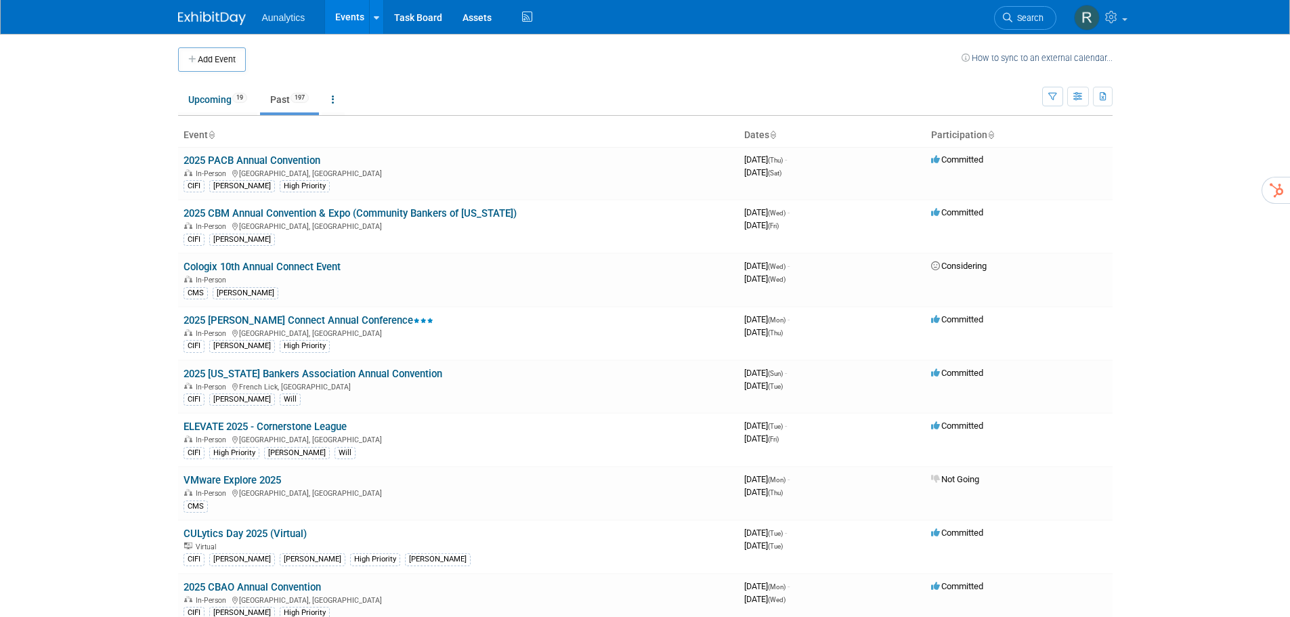 Image resolution: width=1290 pixels, height=617 pixels. I want to click on span: Not Going, so click(955, 479).